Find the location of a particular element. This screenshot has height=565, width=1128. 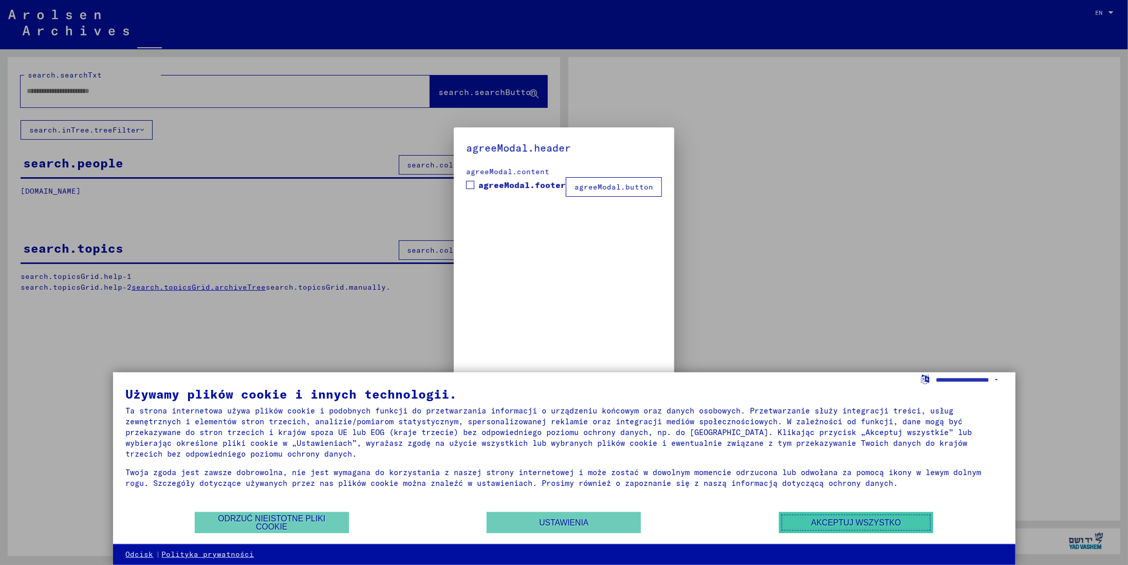

span: agreeModal.footer is located at coordinates (522, 185).